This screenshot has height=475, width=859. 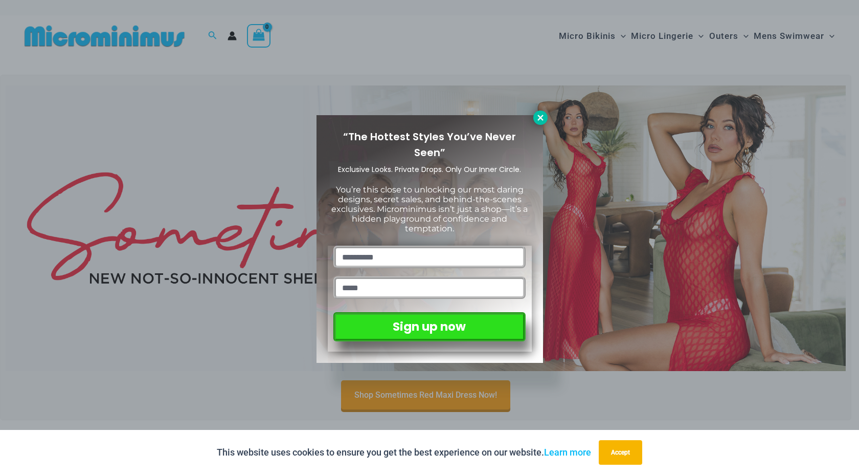 What do you see at coordinates (620, 452) in the screenshot?
I see `button: Accept` at bounding box center [620, 452].